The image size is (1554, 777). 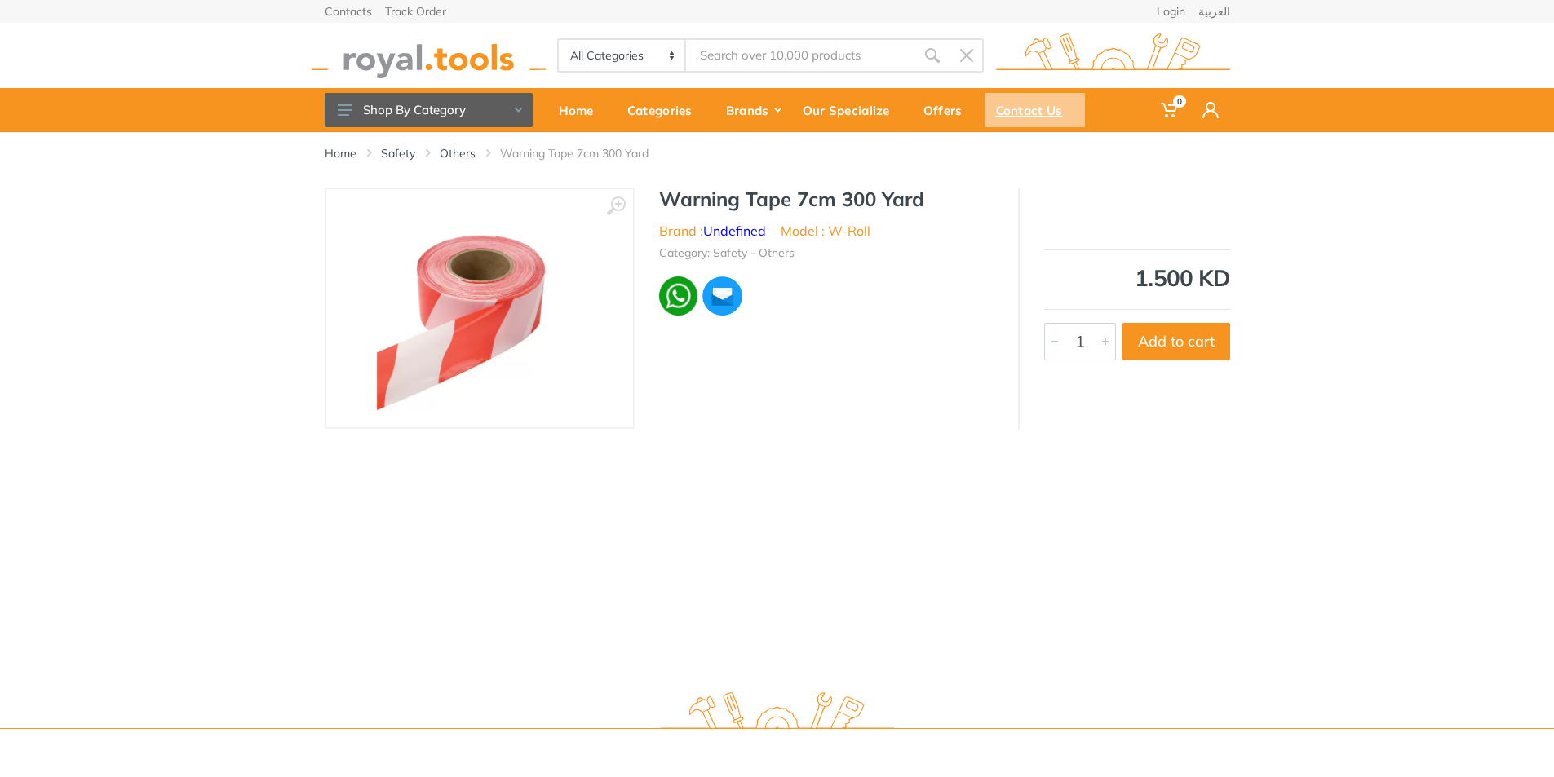 What do you see at coordinates (948, 110) in the screenshot?
I see `div: Offers` at bounding box center [948, 110].